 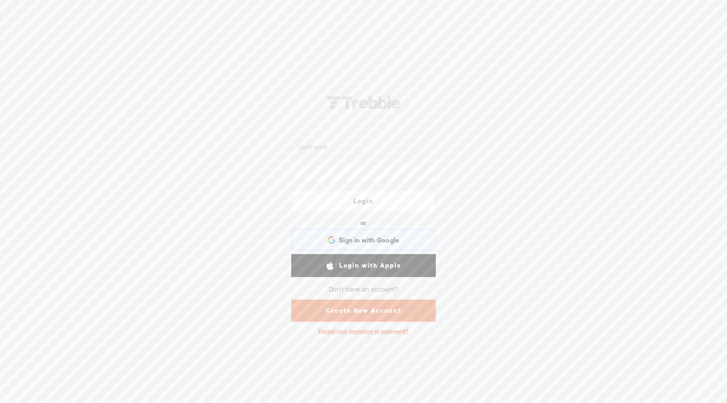 I want to click on input: Username, so click(x=365, y=147).